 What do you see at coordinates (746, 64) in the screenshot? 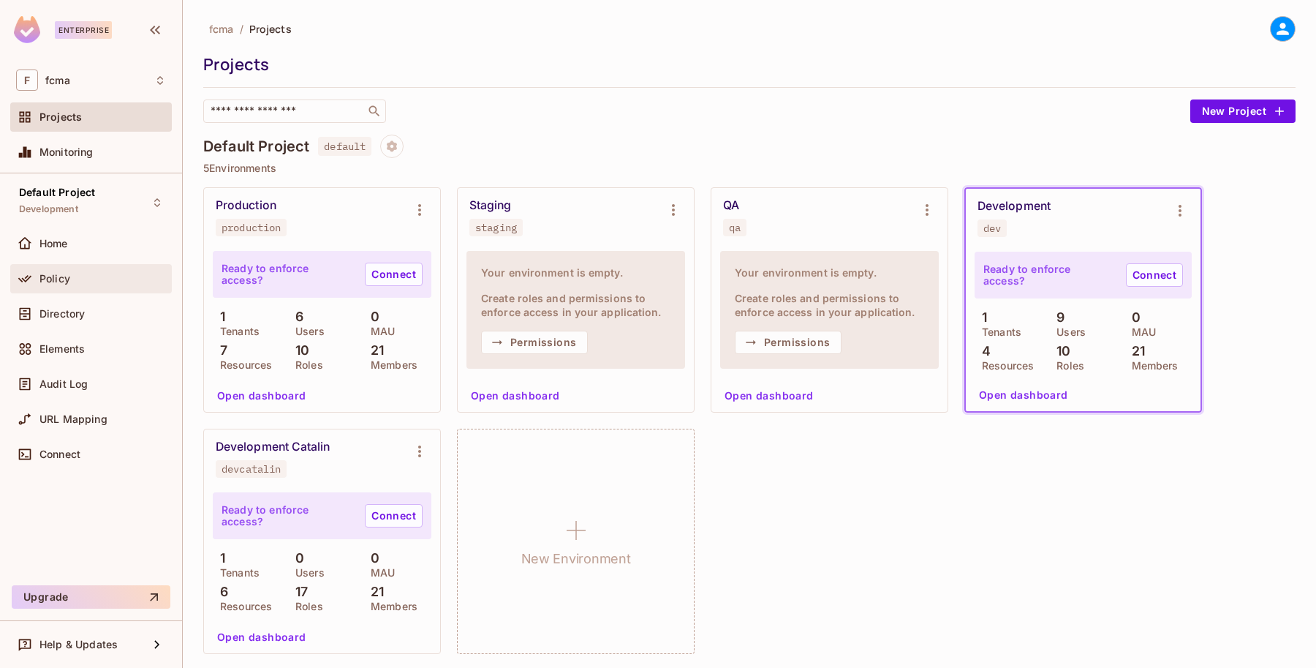
I see `div: Projects` at bounding box center [746, 64].